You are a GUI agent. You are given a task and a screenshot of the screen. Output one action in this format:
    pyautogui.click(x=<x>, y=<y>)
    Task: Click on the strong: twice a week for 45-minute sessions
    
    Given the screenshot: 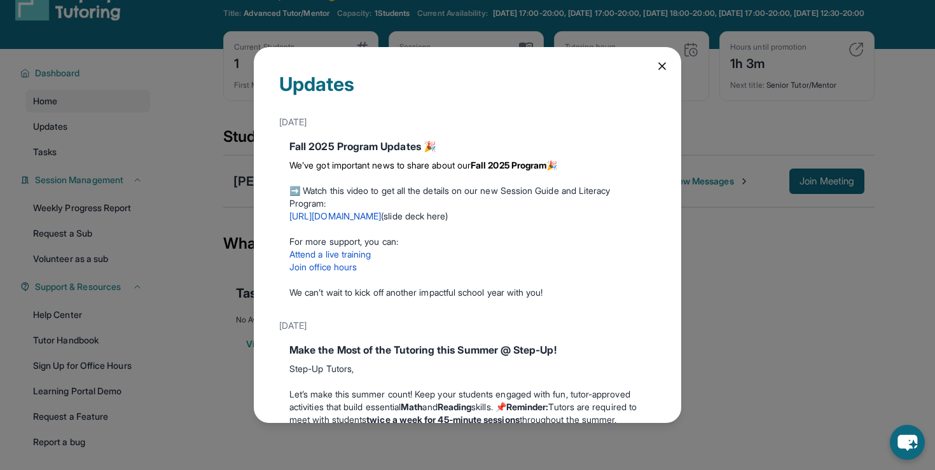 What is the action you would take?
    pyautogui.click(x=443, y=419)
    